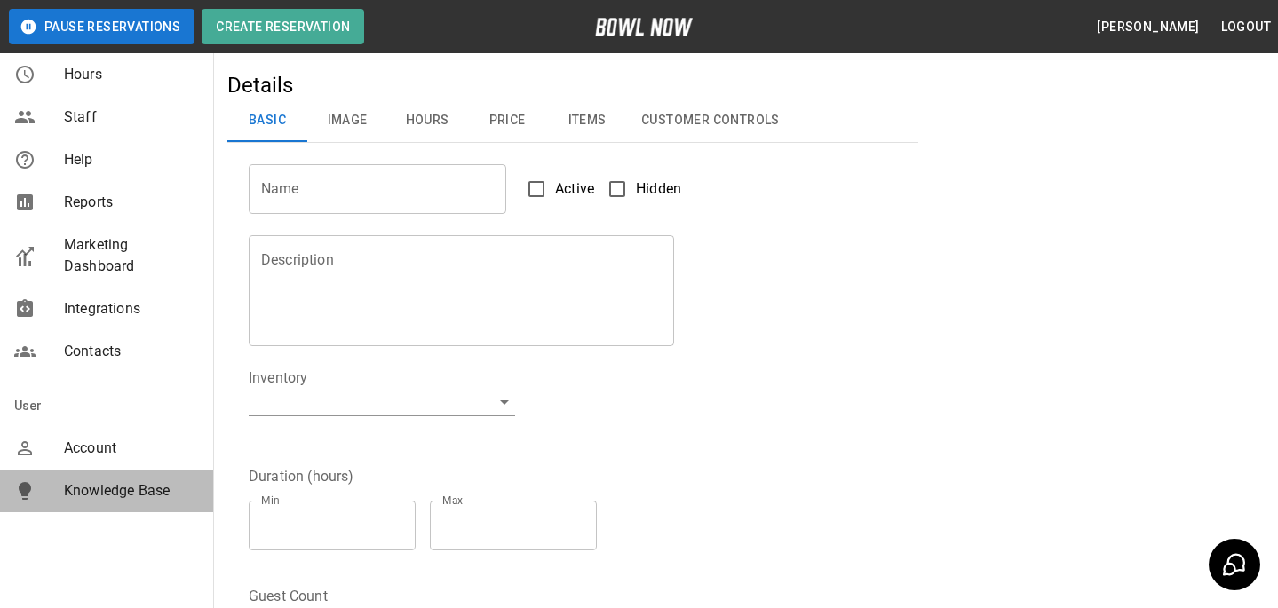 This screenshot has width=1278, height=608. What do you see at coordinates (267, 121) in the screenshot?
I see `button: Basic` at bounding box center [267, 121].